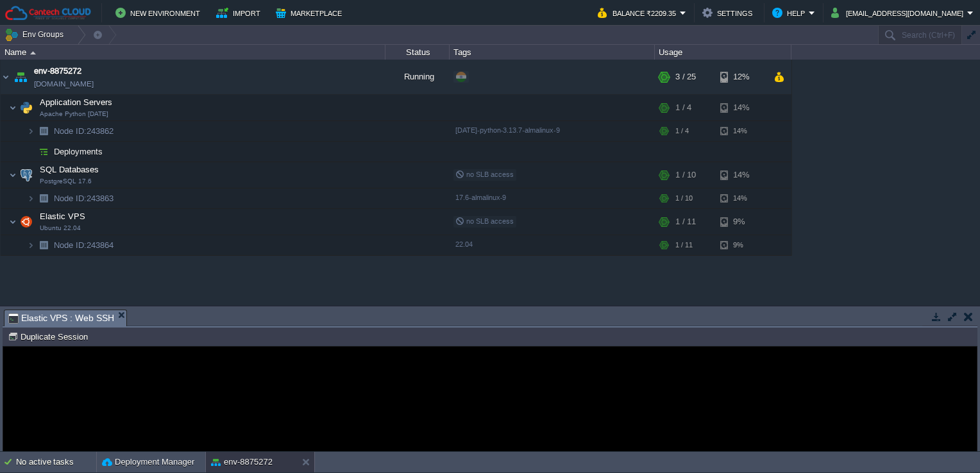 This screenshot has width=980, height=473. What do you see at coordinates (84, 198) in the screenshot?
I see `span: 243863` at bounding box center [84, 198].